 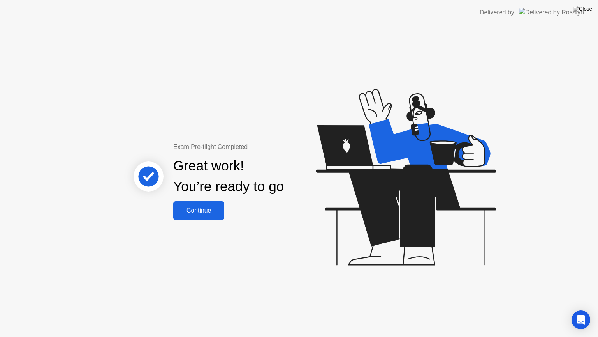 What do you see at coordinates (583, 9) in the screenshot?
I see `img: Close` at bounding box center [583, 9].